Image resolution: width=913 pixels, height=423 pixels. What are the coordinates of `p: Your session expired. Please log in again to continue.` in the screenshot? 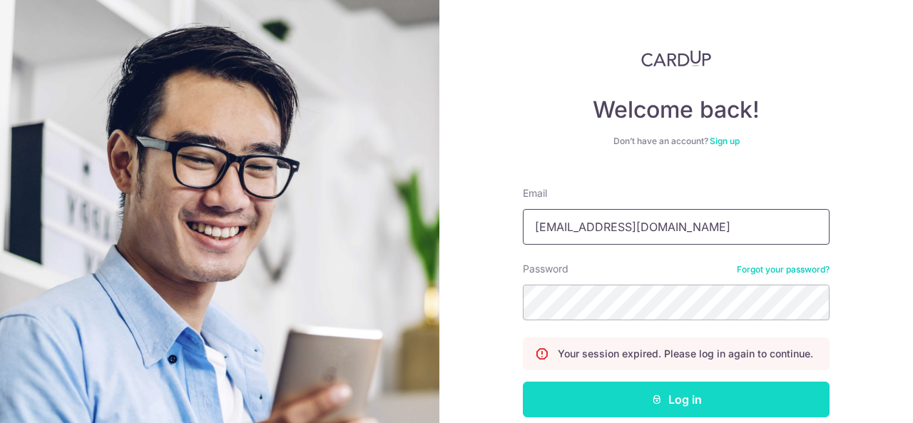 It's located at (685, 354).